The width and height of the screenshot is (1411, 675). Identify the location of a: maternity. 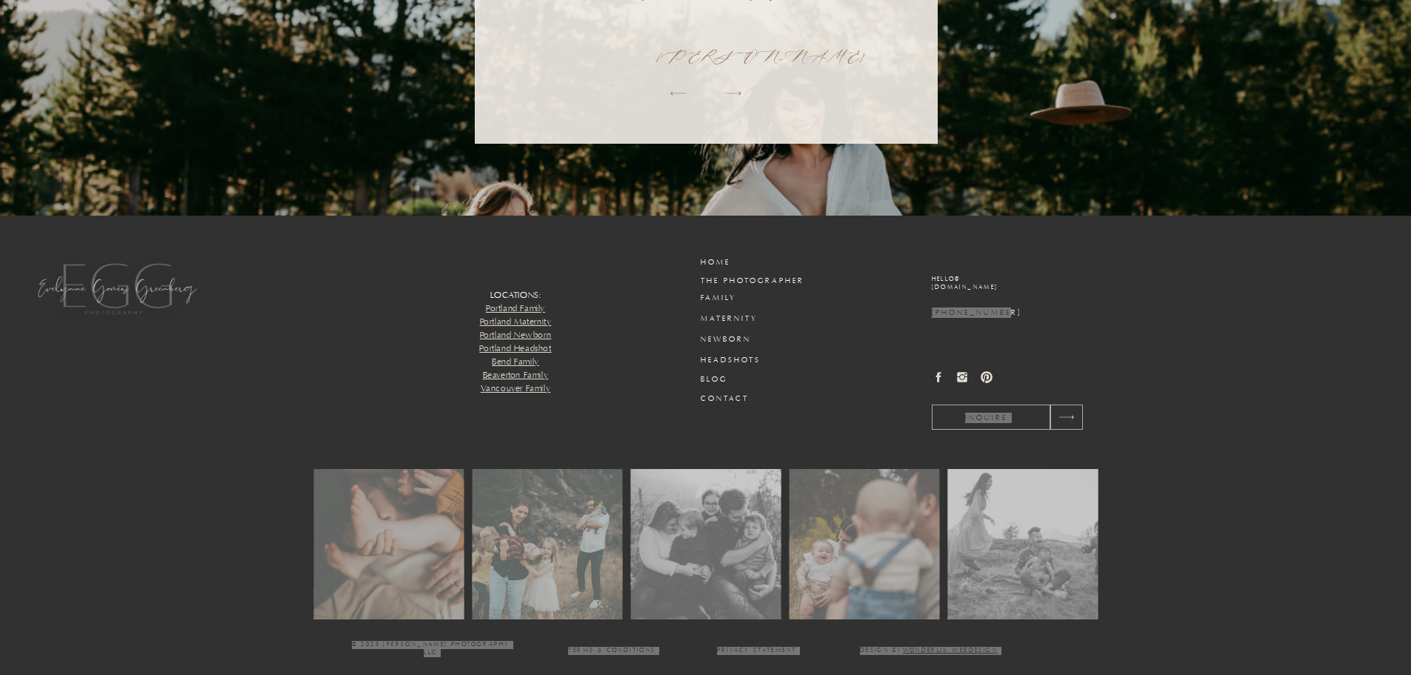
(736, 319).